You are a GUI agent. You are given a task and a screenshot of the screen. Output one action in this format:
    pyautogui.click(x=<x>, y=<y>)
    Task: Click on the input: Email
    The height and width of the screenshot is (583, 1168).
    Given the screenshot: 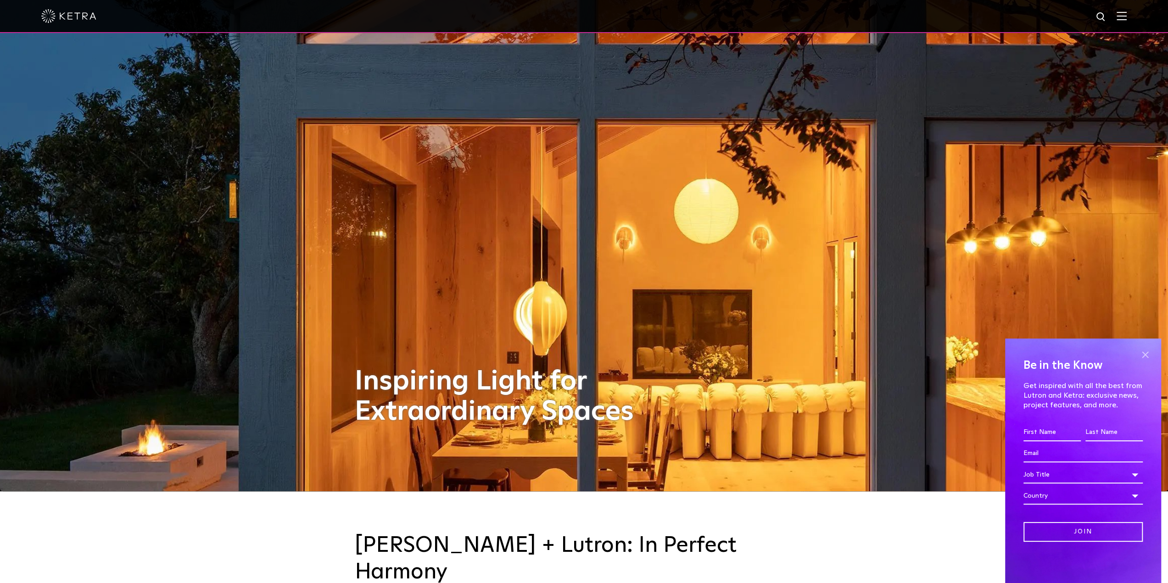 What is the action you would take?
    pyautogui.click(x=1083, y=454)
    